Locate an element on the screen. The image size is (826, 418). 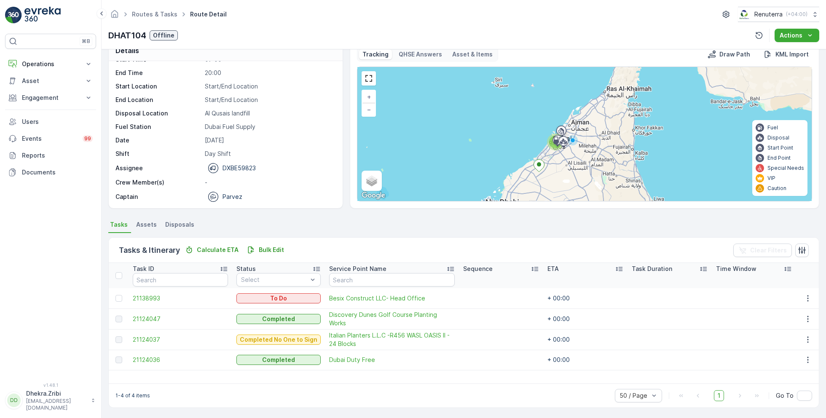
p: Captain is located at coordinates (126, 197).